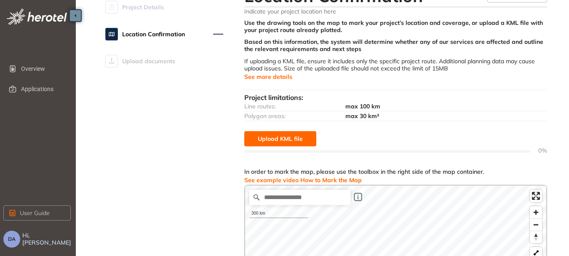 This screenshot has height=256, width=569. Describe the element at coordinates (153, 34) in the screenshot. I see `span: Location Confirmation` at that location.